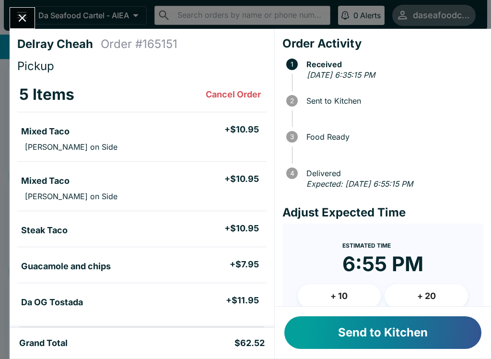 This screenshot has height=359, width=491. I want to click on h5: + $11.95, so click(242, 300).